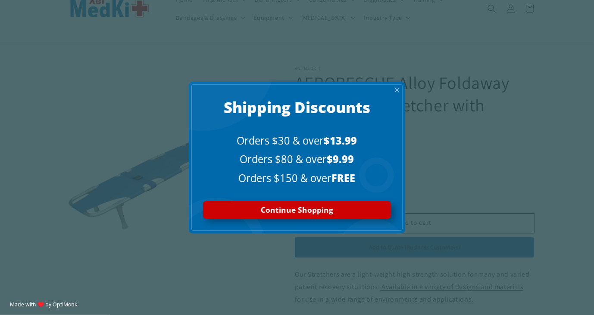 The image size is (594, 315). What do you see at coordinates (344, 178) in the screenshot?
I see `span: FREE` at bounding box center [344, 178].